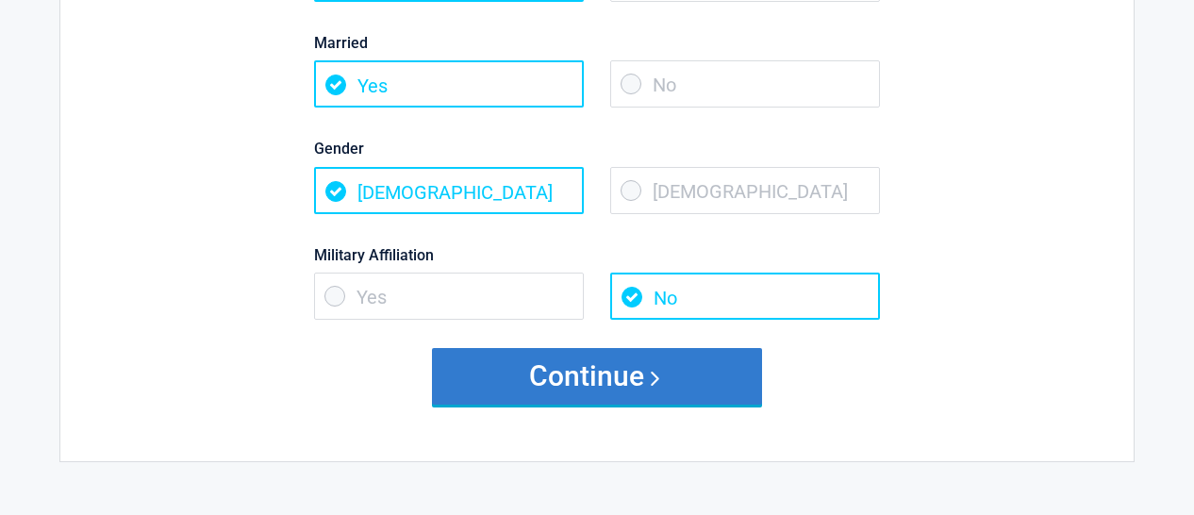 This screenshot has width=1194, height=515. I want to click on label: Married, so click(597, 42).